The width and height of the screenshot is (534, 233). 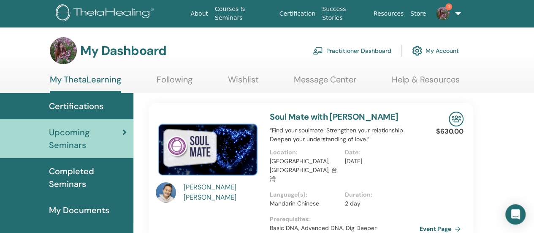 I want to click on div: Open Intercom Messenger, so click(x=516, y=214).